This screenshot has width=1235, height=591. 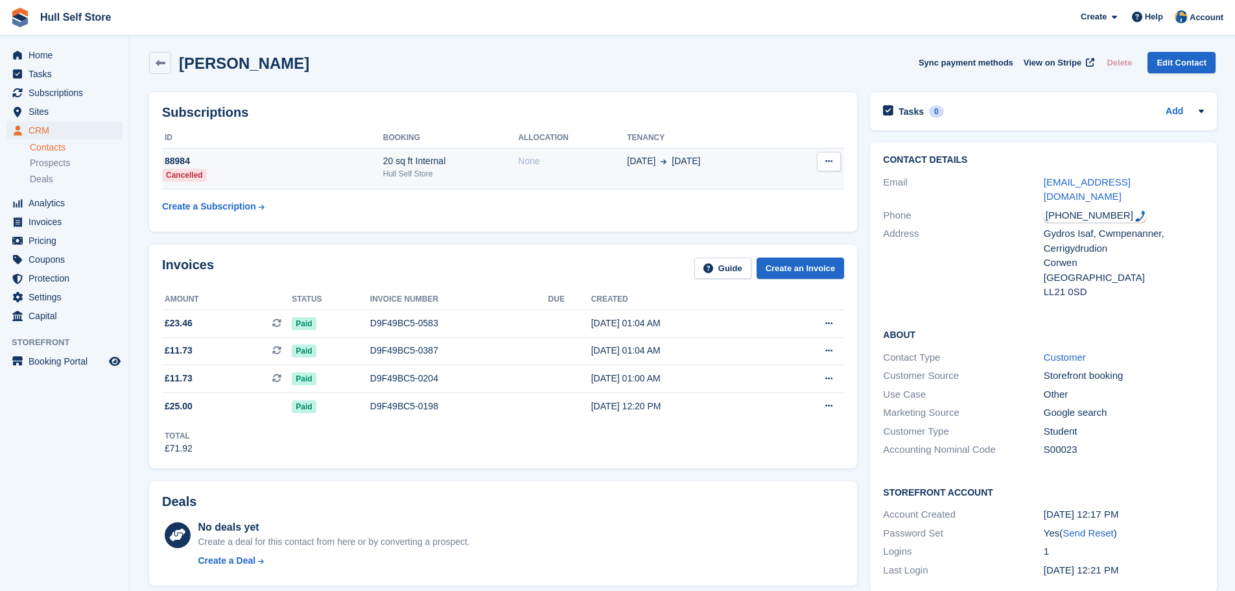 What do you see at coordinates (67, 297) in the screenshot?
I see `span: Settings` at bounding box center [67, 297].